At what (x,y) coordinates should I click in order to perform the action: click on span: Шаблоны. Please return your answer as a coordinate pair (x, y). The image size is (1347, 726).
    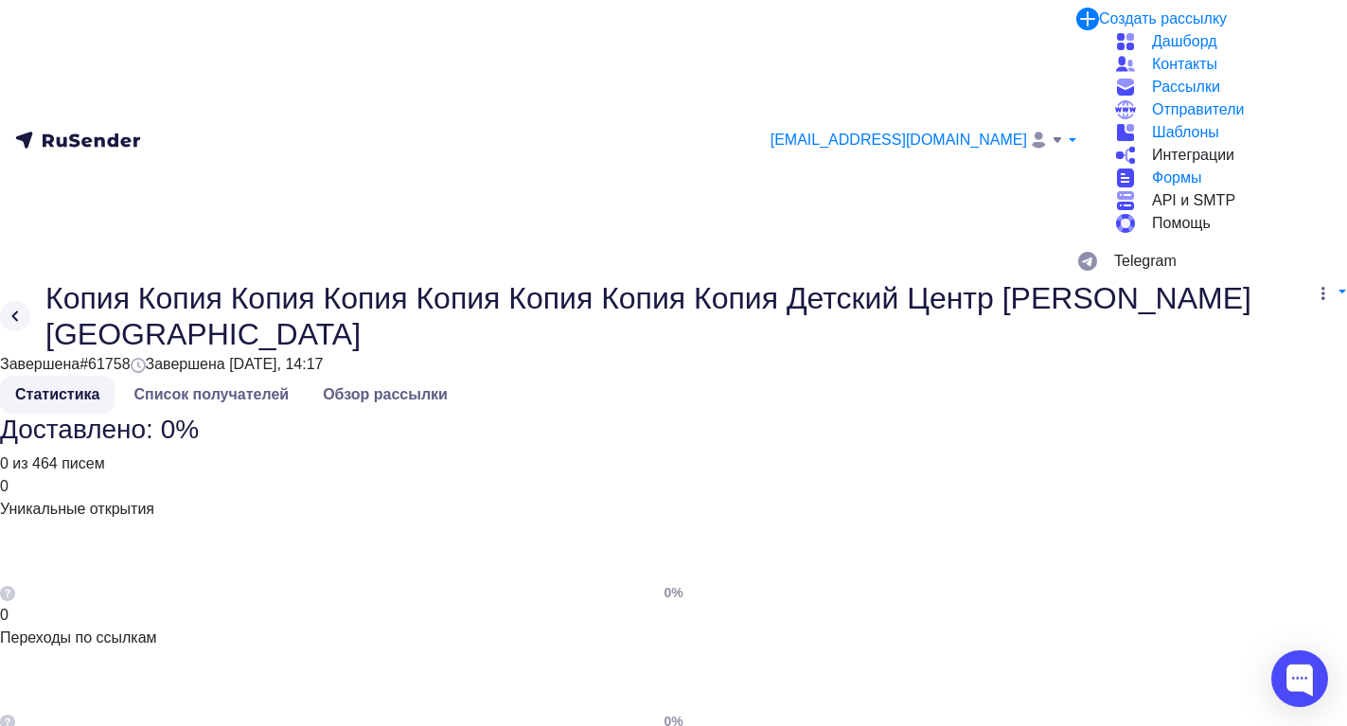
    Looking at the image, I should click on (1185, 133).